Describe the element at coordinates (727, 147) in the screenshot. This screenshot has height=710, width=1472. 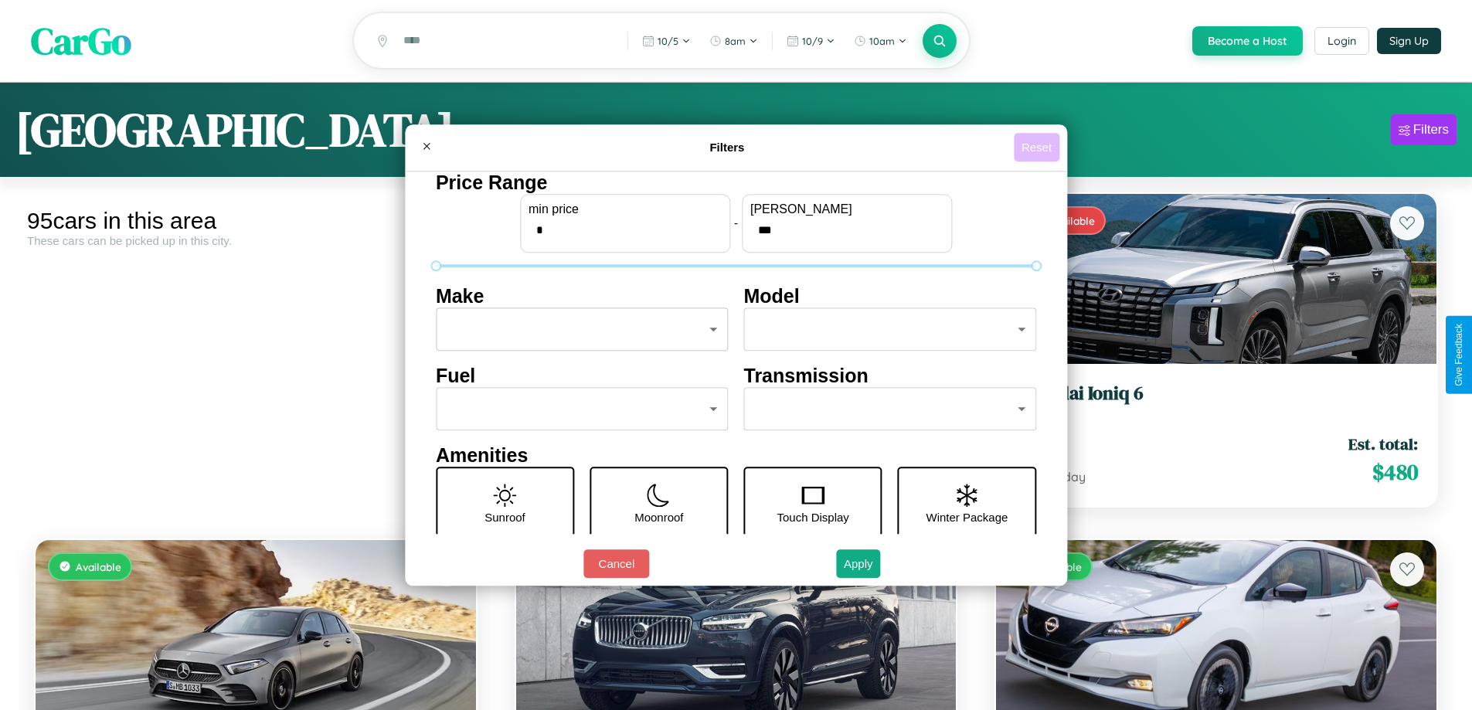
I see `h4: Filters` at that location.